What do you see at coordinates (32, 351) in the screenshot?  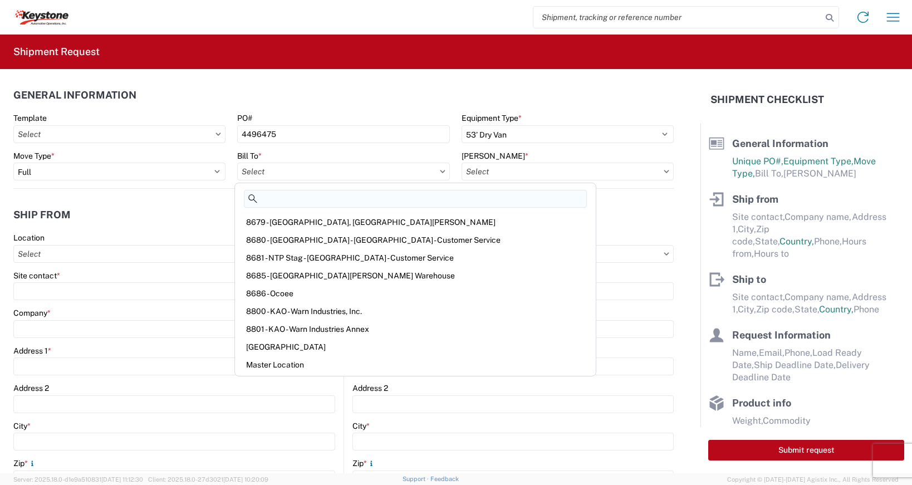 I see `label: Address 1` at bounding box center [32, 351].